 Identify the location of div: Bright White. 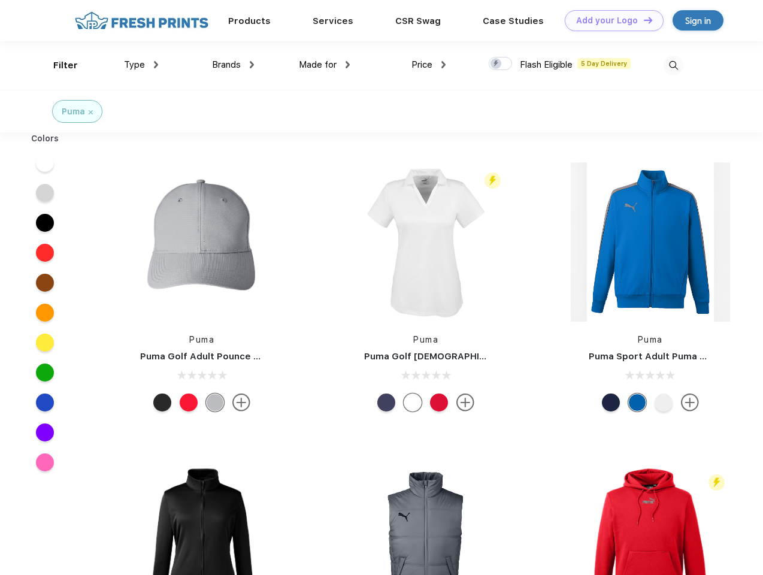
(412, 402).